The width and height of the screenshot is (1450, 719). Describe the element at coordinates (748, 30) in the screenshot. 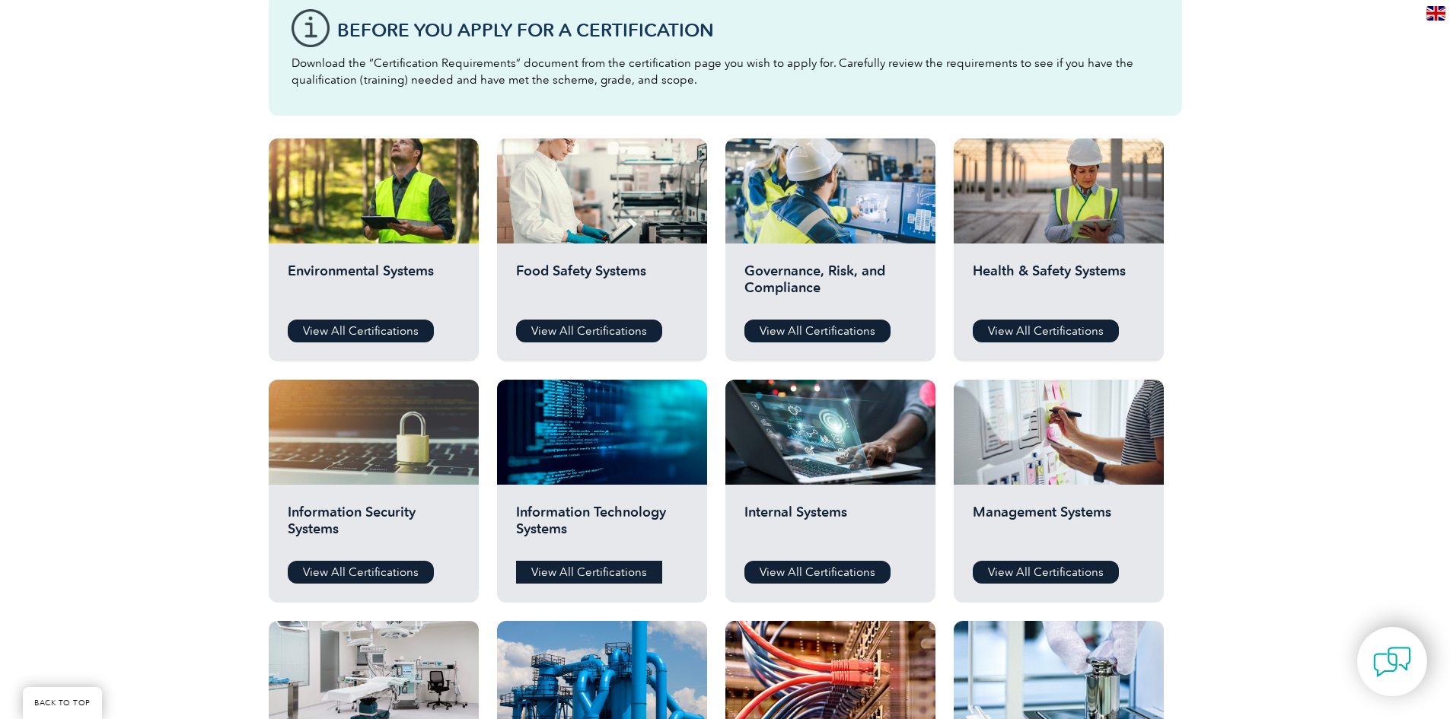

I see `h3: Before You Apply For a Certification` at that location.